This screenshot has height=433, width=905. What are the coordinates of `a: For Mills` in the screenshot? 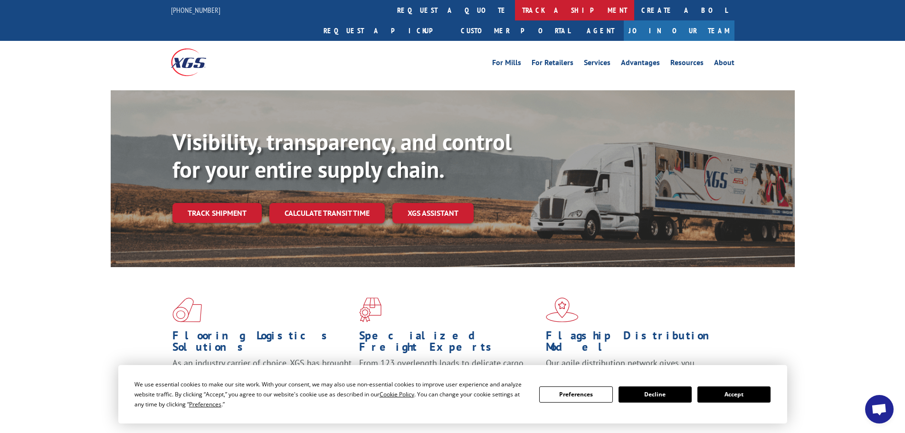 It's located at (507, 64).